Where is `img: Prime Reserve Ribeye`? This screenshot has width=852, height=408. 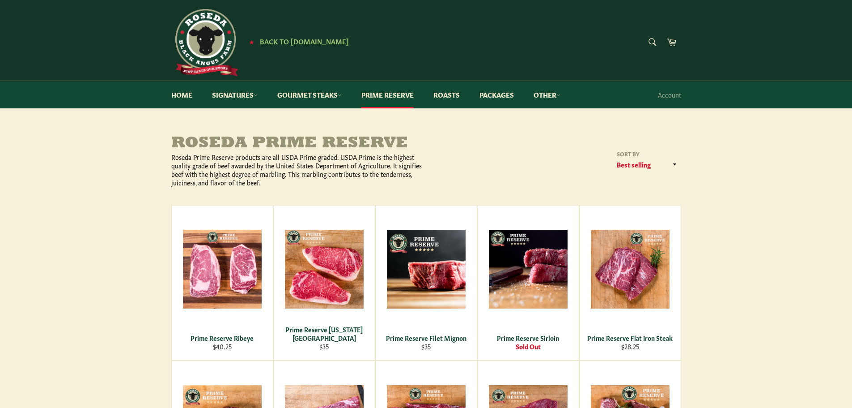 img: Prime Reserve Ribeye is located at coordinates (222, 269).